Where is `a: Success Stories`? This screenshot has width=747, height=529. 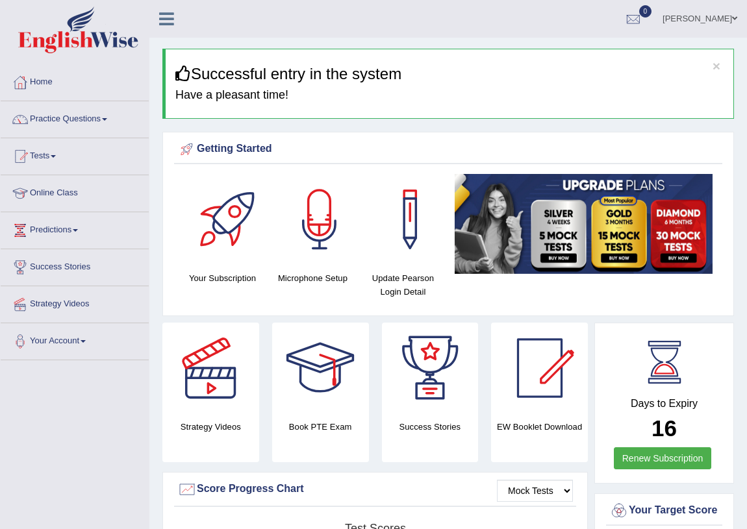
a: Success Stories is located at coordinates (75, 266).